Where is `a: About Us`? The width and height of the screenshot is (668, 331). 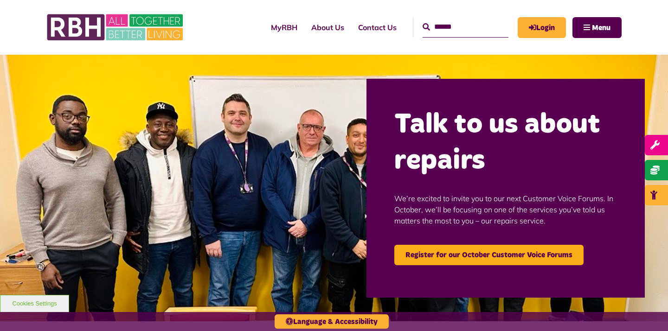 a: About Us is located at coordinates (327, 27).